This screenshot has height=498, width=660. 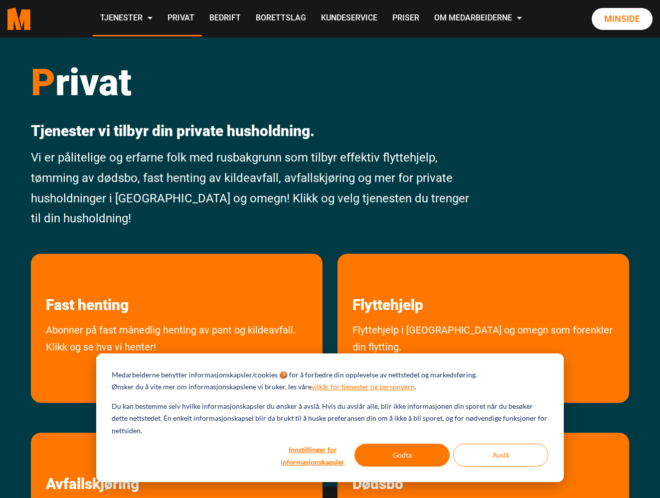 I want to click on a: les mer om Fast henting, so click(x=87, y=283).